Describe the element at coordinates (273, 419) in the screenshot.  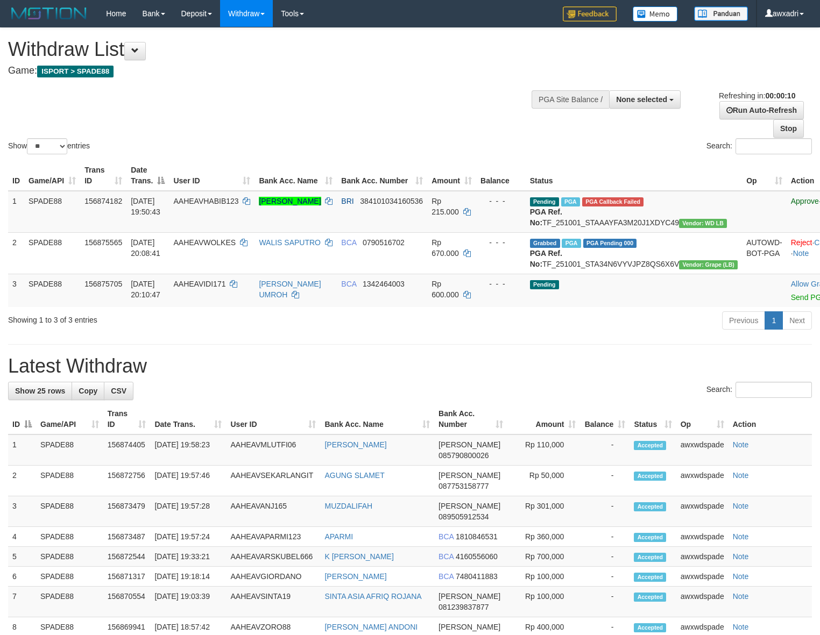
I see `th: User ID: activate to sort column ascending` at that location.